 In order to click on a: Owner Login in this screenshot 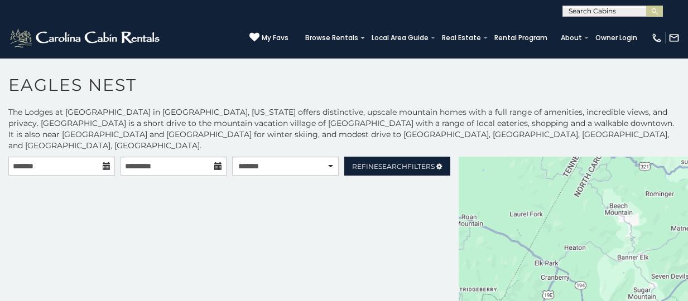, I will do `click(616, 38)`.